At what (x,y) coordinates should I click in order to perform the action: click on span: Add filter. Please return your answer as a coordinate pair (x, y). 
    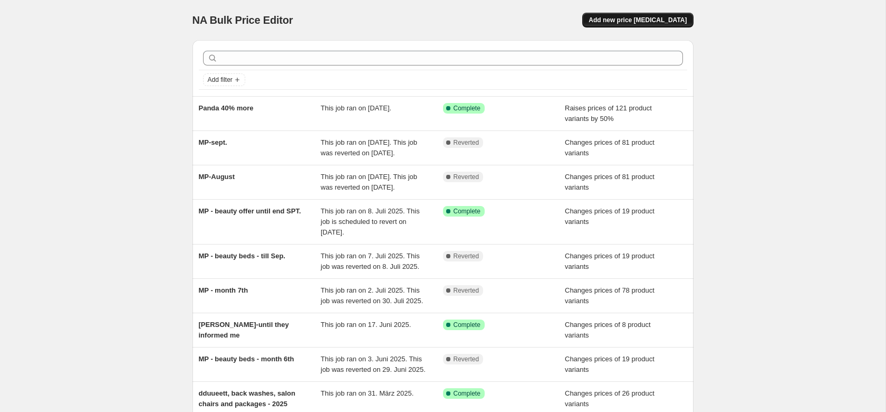
    Looking at the image, I should click on (220, 80).